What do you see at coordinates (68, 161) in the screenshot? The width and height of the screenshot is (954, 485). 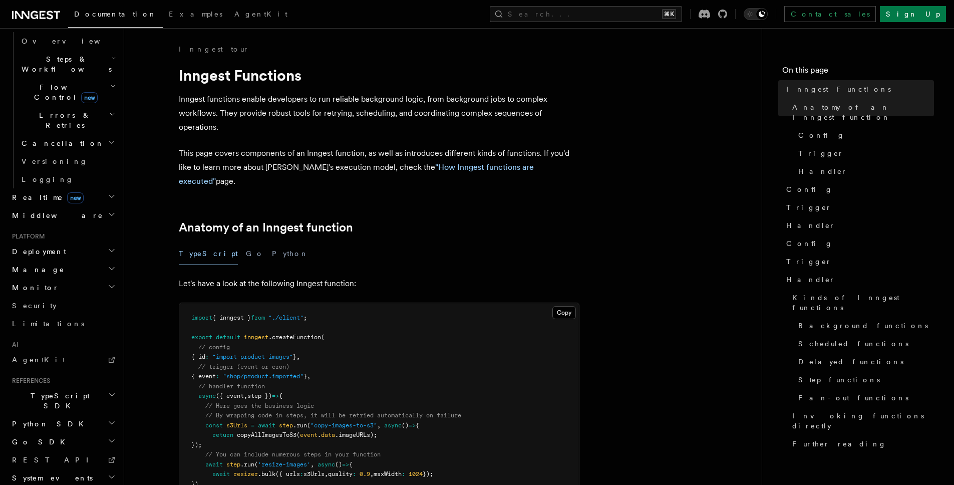 I see `a: Versioning` at bounding box center [68, 161].